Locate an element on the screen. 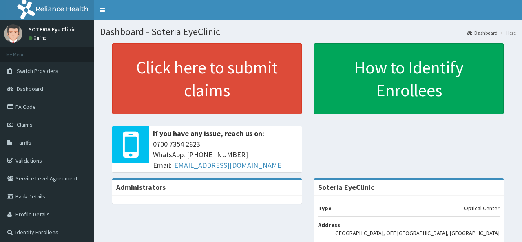 The width and height of the screenshot is (522, 242). b: Administrators is located at coordinates (141, 187).